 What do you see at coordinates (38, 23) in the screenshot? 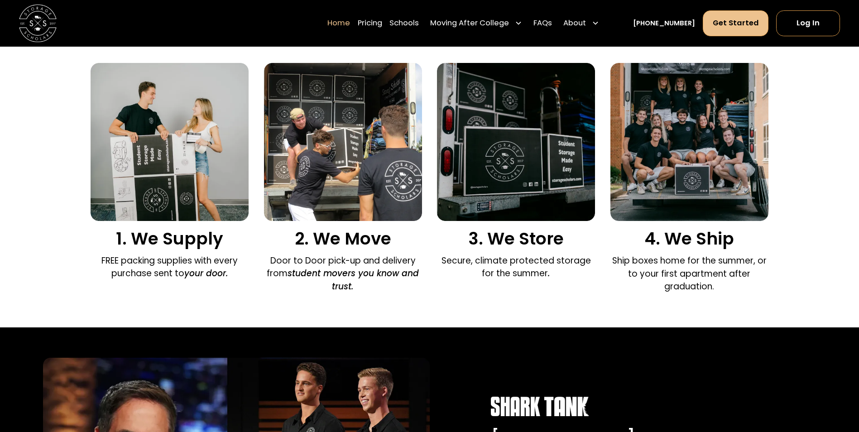
I see `a: home` at bounding box center [38, 23].